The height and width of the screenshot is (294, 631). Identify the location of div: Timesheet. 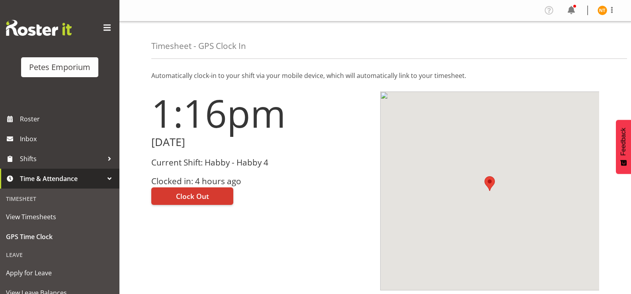
(60, 199).